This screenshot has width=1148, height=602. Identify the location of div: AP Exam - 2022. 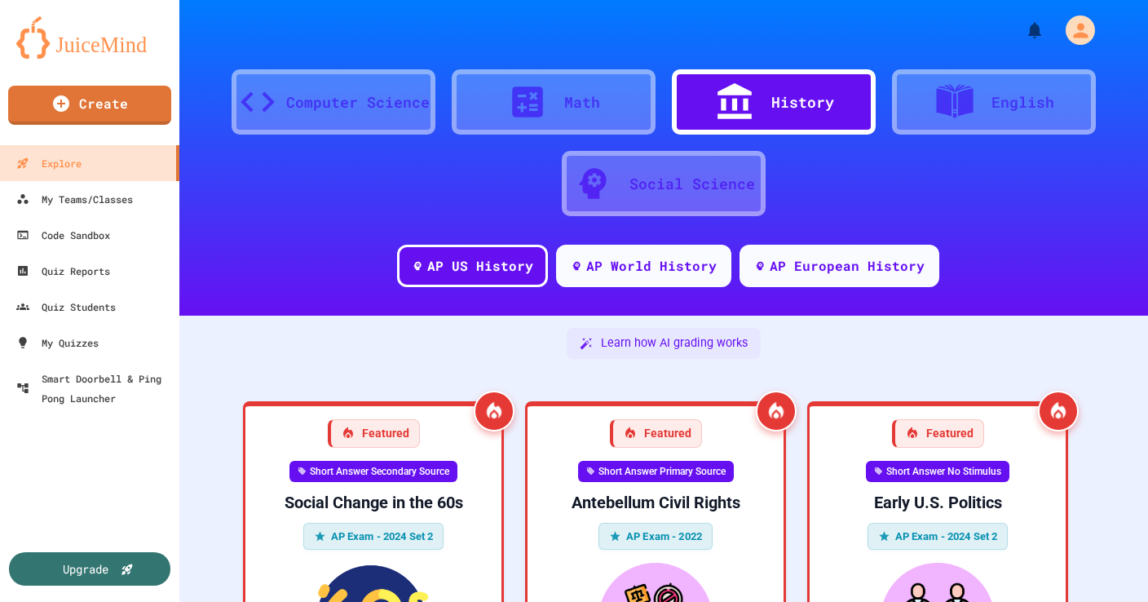
(656, 537).